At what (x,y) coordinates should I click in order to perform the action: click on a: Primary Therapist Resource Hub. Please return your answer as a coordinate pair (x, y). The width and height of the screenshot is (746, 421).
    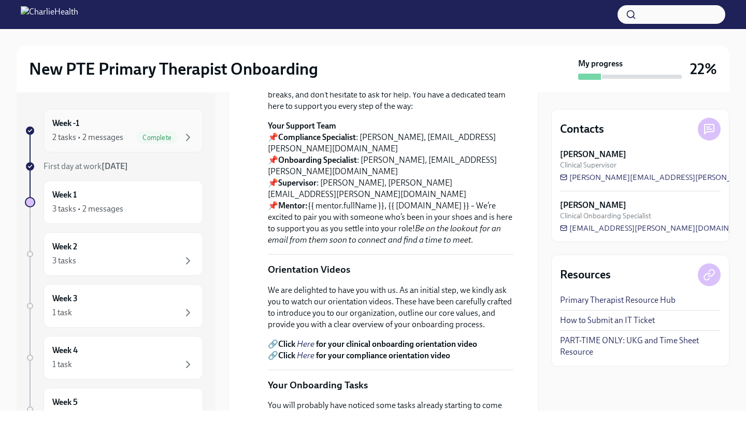
    Looking at the image, I should click on (618, 300).